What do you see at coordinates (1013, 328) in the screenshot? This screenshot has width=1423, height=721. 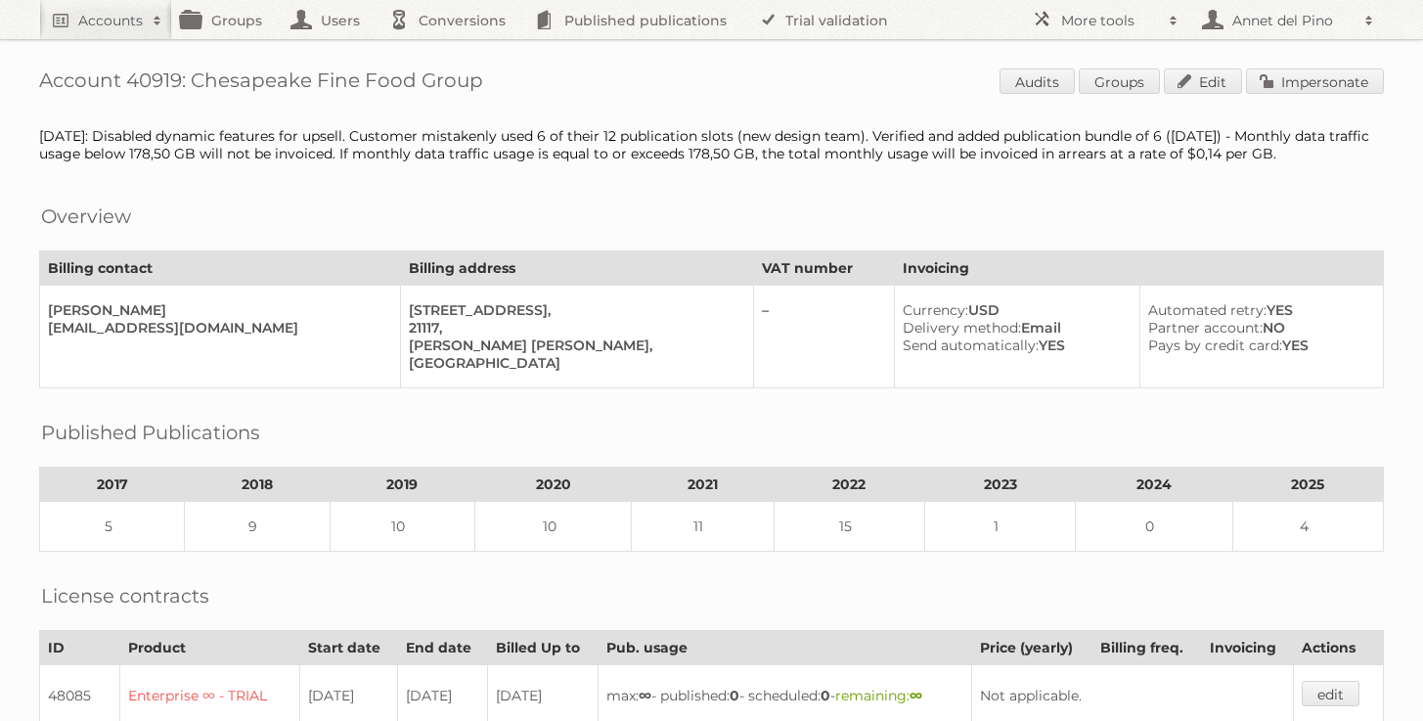 I see `div: Email` at bounding box center [1013, 328].